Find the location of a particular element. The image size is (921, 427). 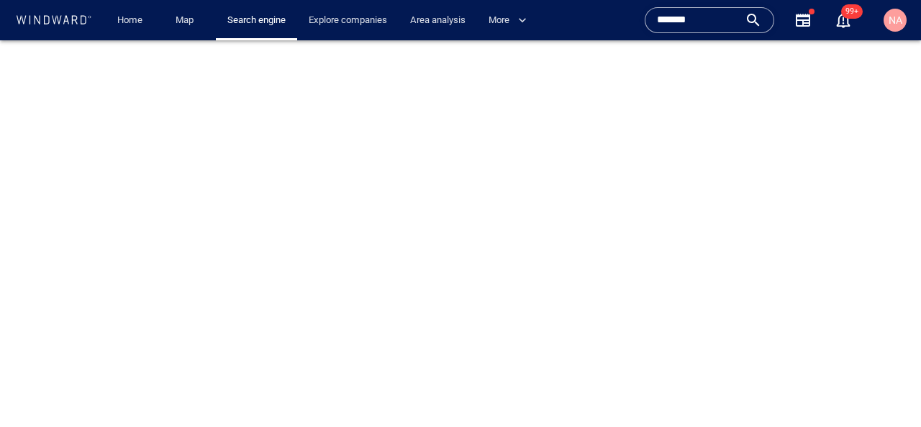

button: NA is located at coordinates (895, 20).